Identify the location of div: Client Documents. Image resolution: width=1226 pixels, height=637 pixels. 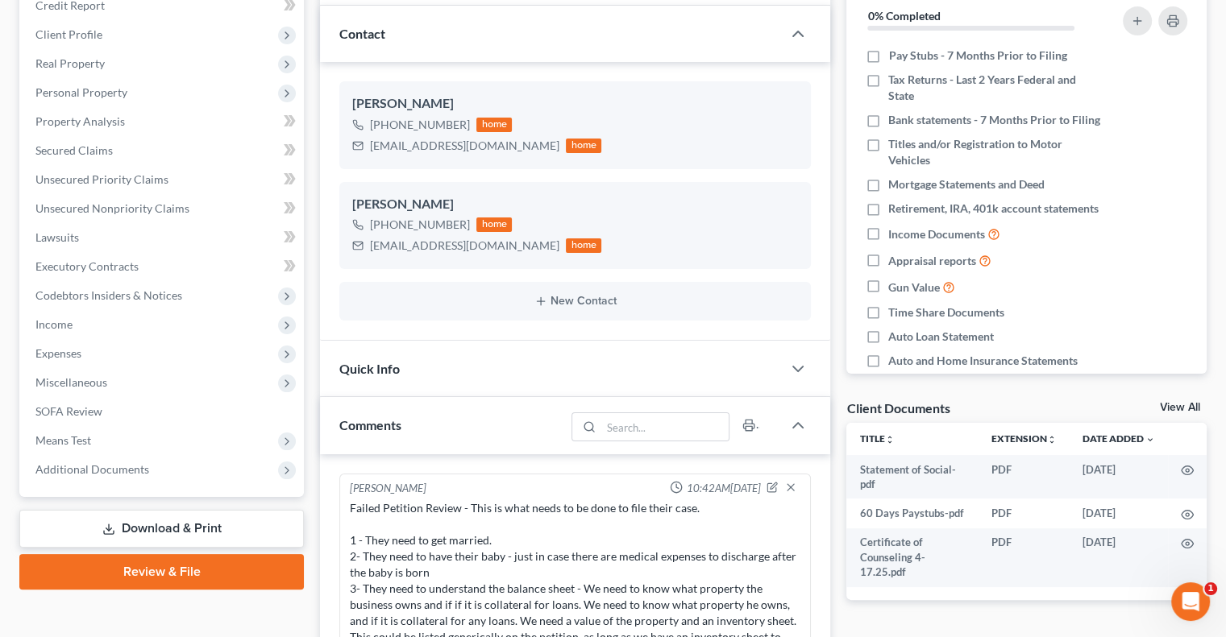
(898, 408).